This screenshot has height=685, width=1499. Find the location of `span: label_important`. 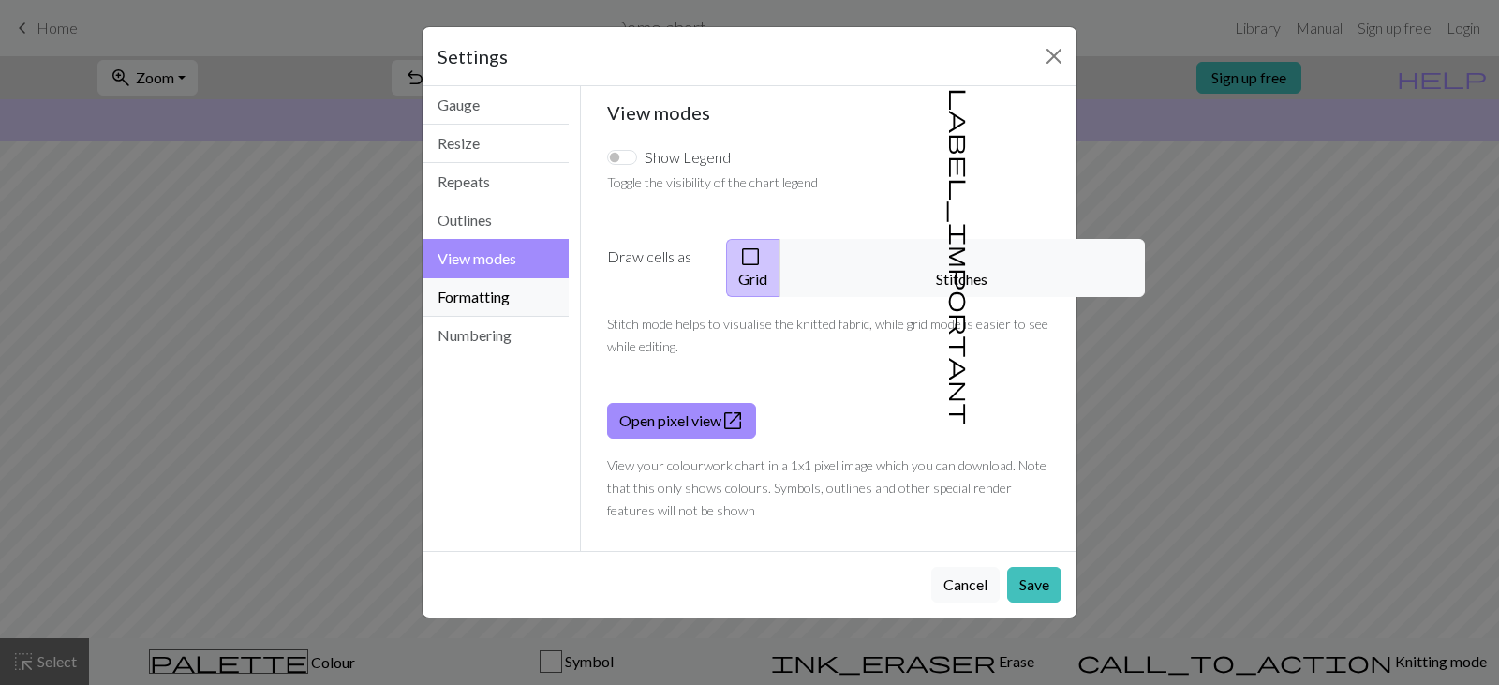

span: label_important is located at coordinates (960, 257).